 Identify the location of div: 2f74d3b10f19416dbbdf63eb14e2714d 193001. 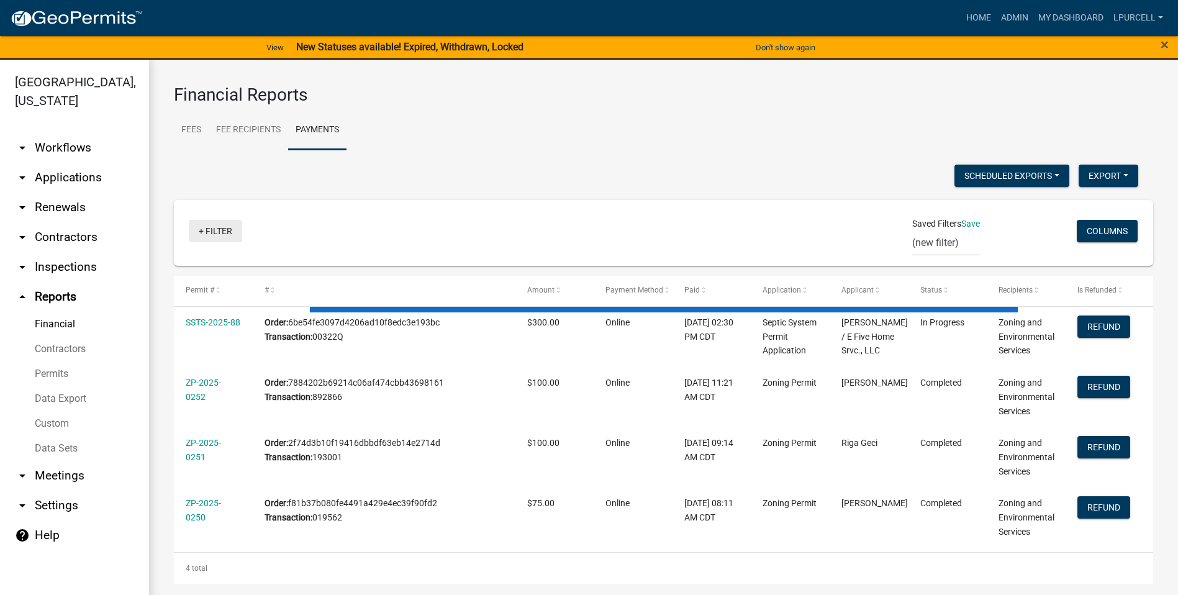
(384, 450).